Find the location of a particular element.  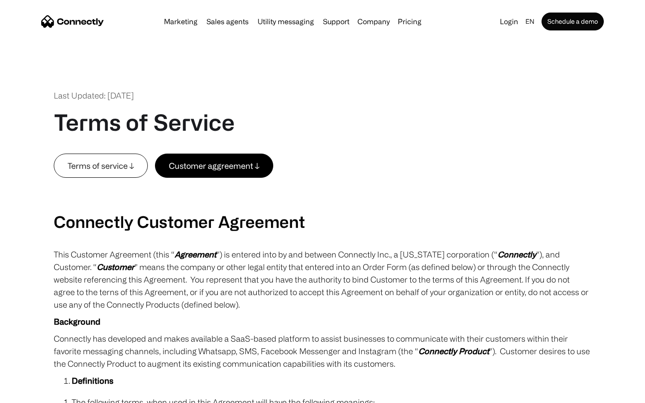

h2: Connectly Customer Agreement is located at coordinates (323, 221).